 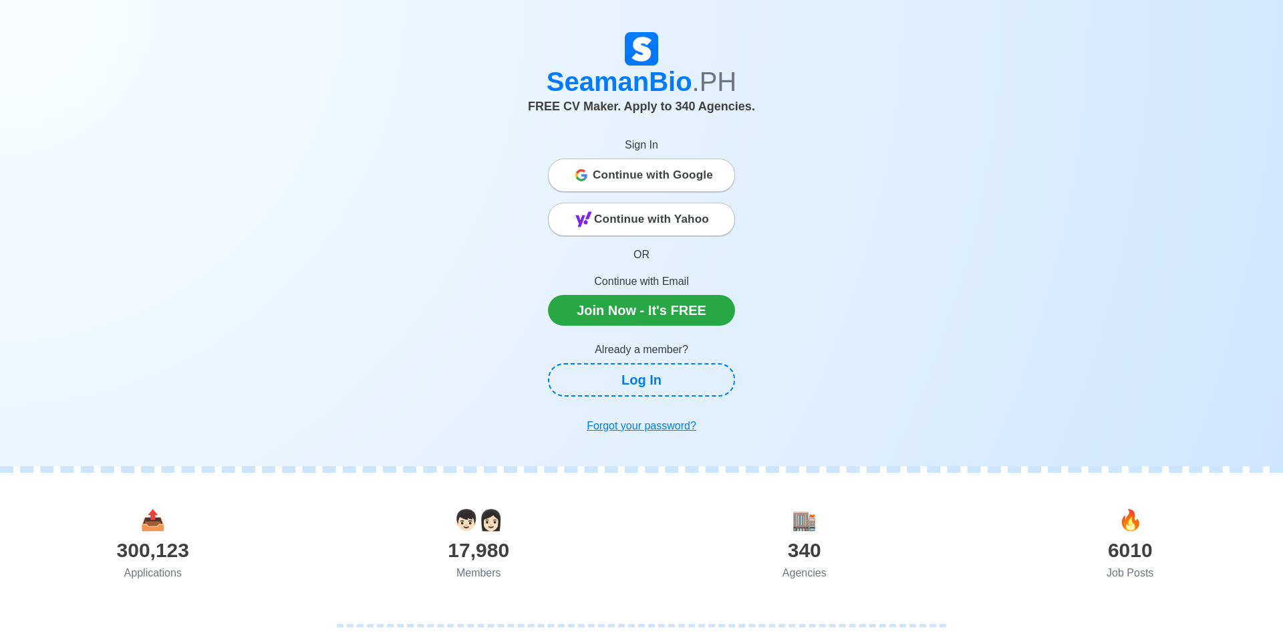 I want to click on span: agencies, so click(x=804, y=519).